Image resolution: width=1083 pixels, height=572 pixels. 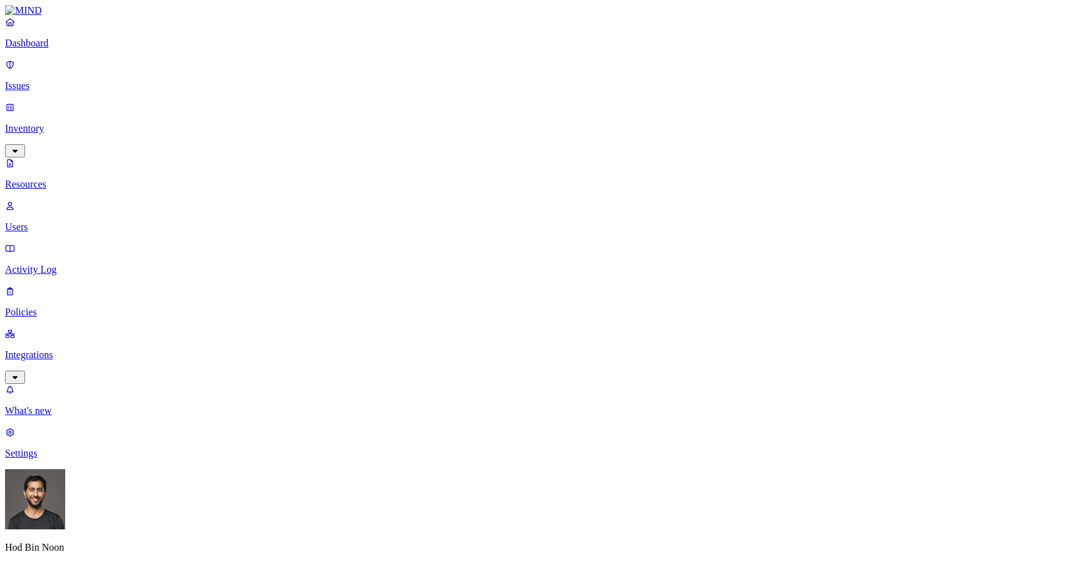 I want to click on p: What's new, so click(x=541, y=411).